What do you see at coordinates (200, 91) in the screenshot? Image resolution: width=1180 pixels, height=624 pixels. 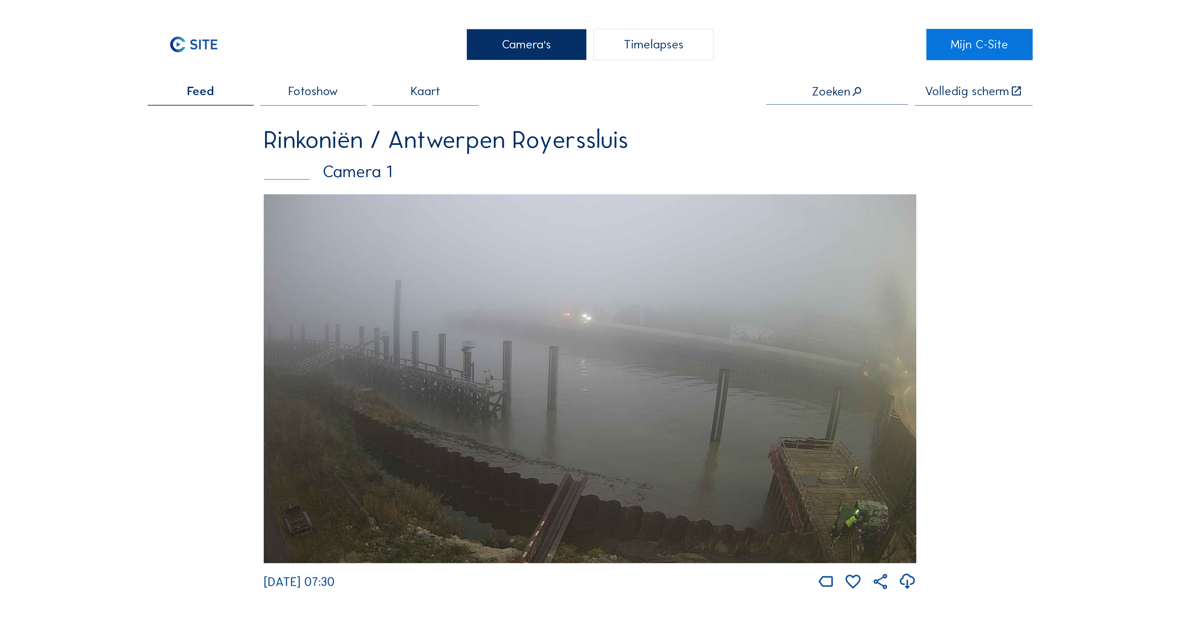 I see `span: Feed` at bounding box center [200, 91].